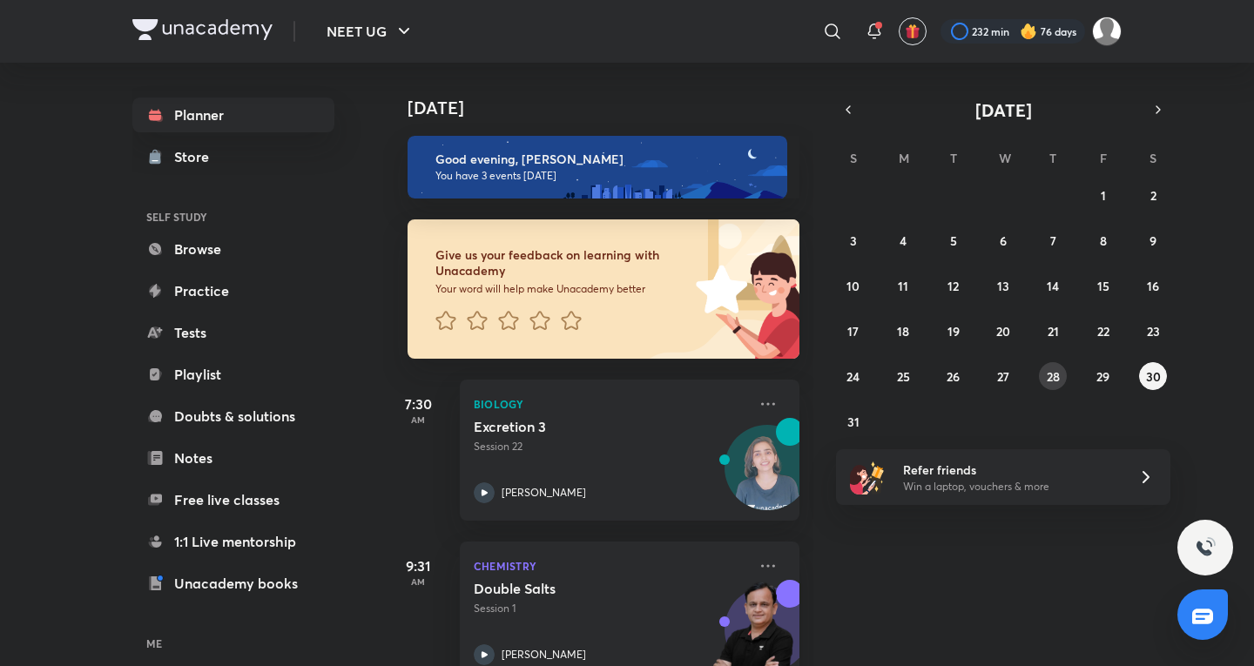 This screenshot has height=666, width=1254. I want to click on abbr: August 15, 2025, so click(1103, 286).